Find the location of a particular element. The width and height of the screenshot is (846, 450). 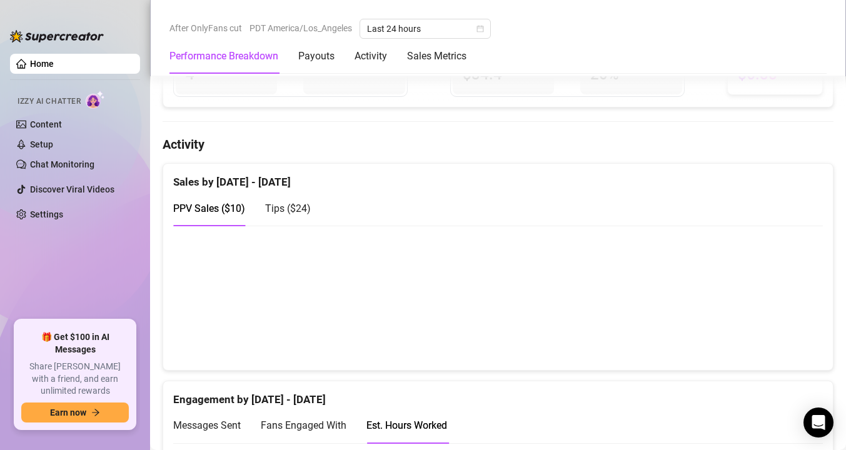

span: Last 24 hours is located at coordinates (425, 29).